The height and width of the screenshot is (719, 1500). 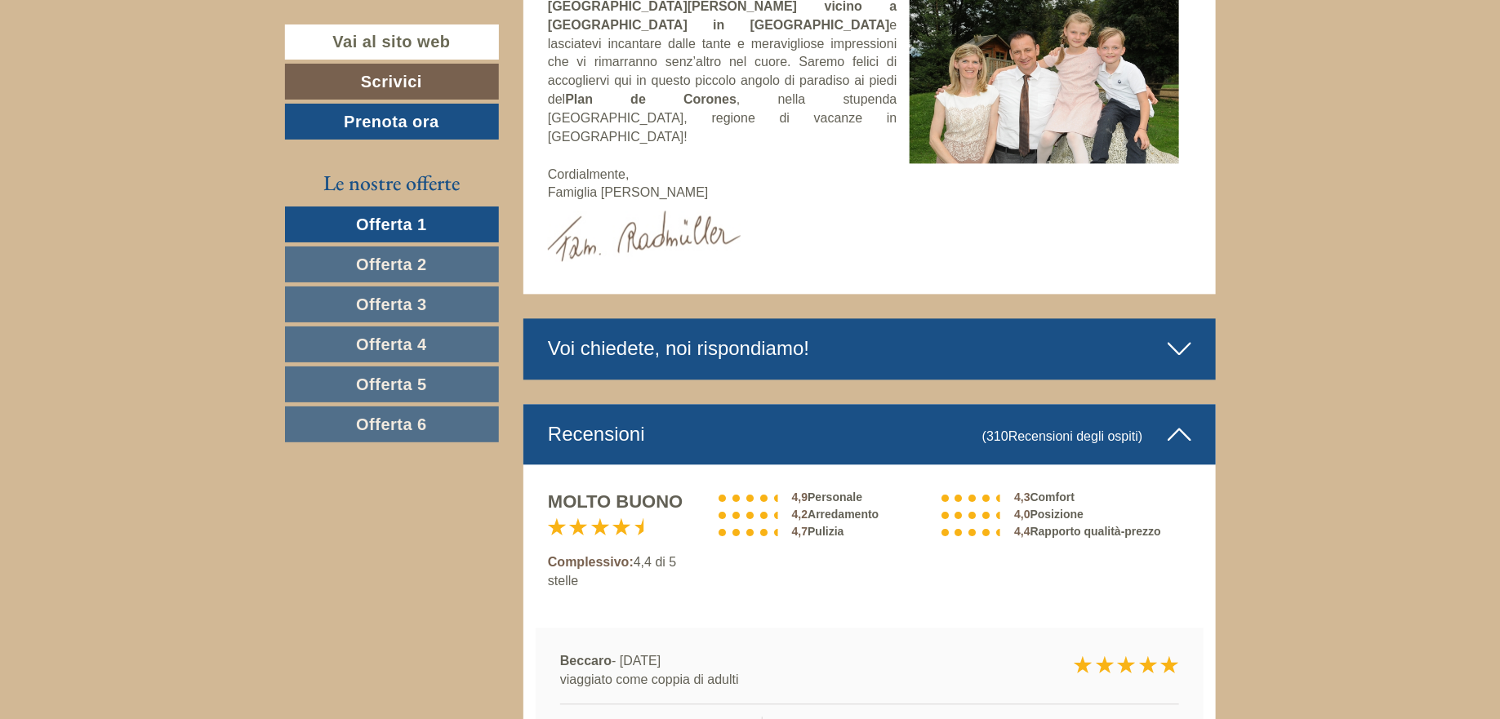 I want to click on li: Pulizia, so click(x=813, y=532).